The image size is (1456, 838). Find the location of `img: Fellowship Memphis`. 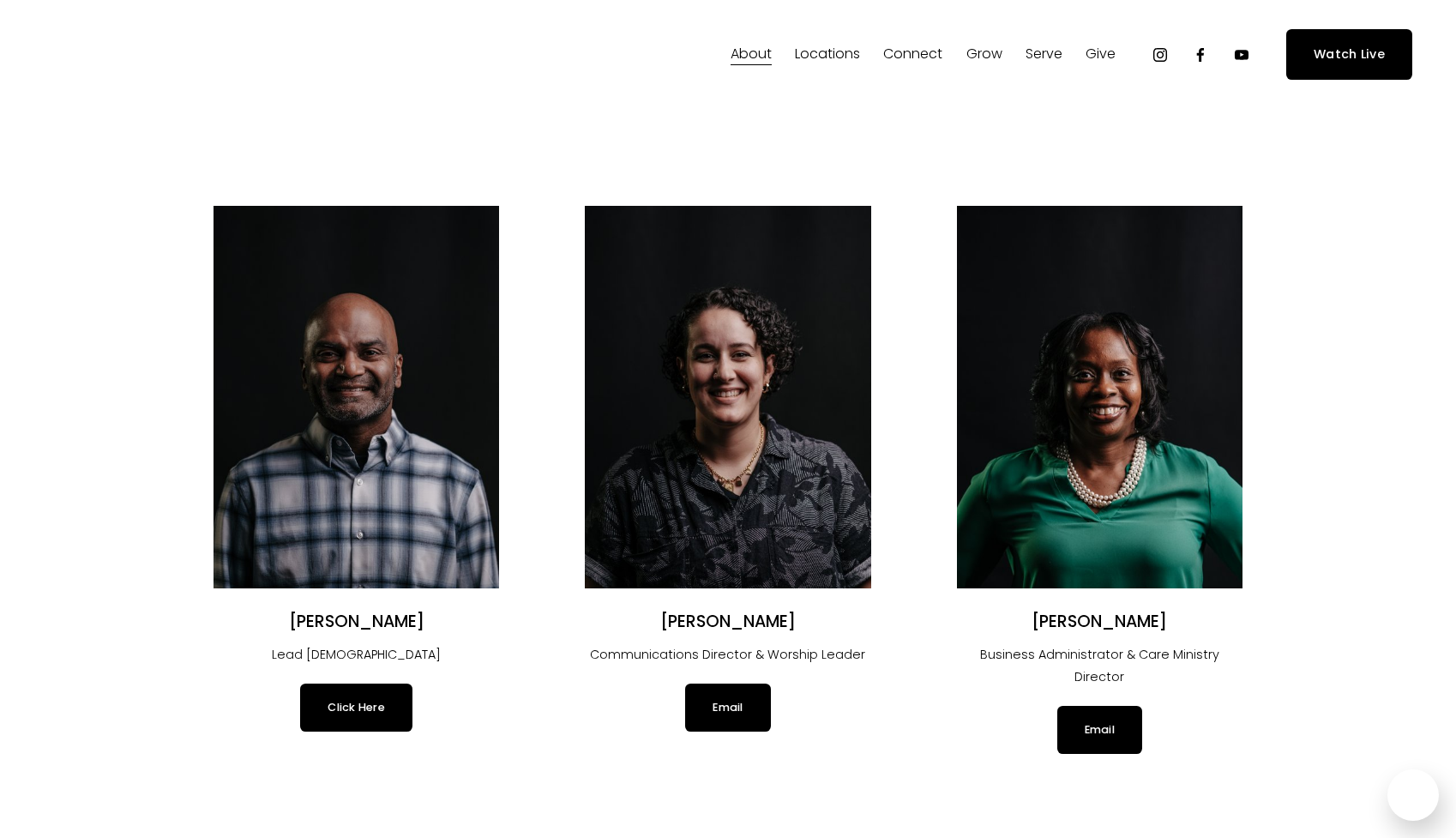

img: Fellowship Memphis is located at coordinates (163, 55).